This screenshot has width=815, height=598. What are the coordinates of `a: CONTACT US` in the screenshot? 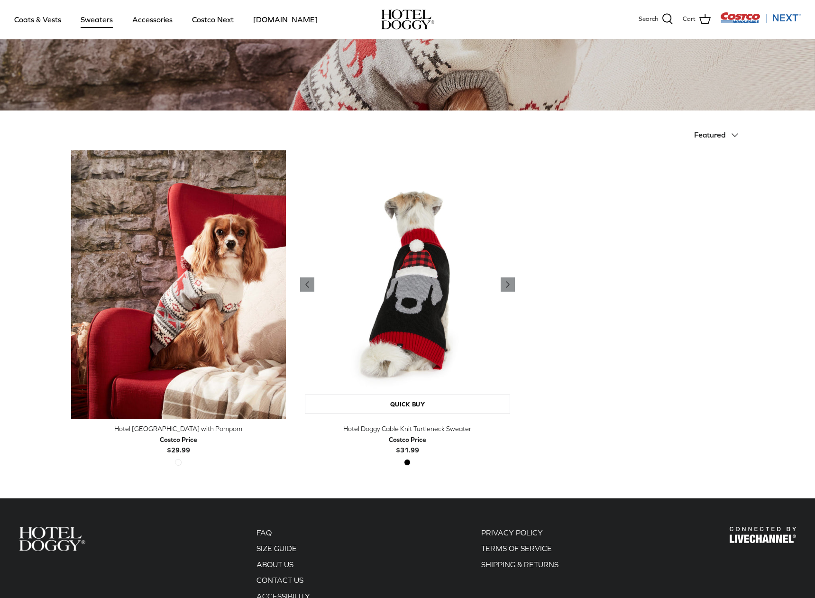 It's located at (280, 580).